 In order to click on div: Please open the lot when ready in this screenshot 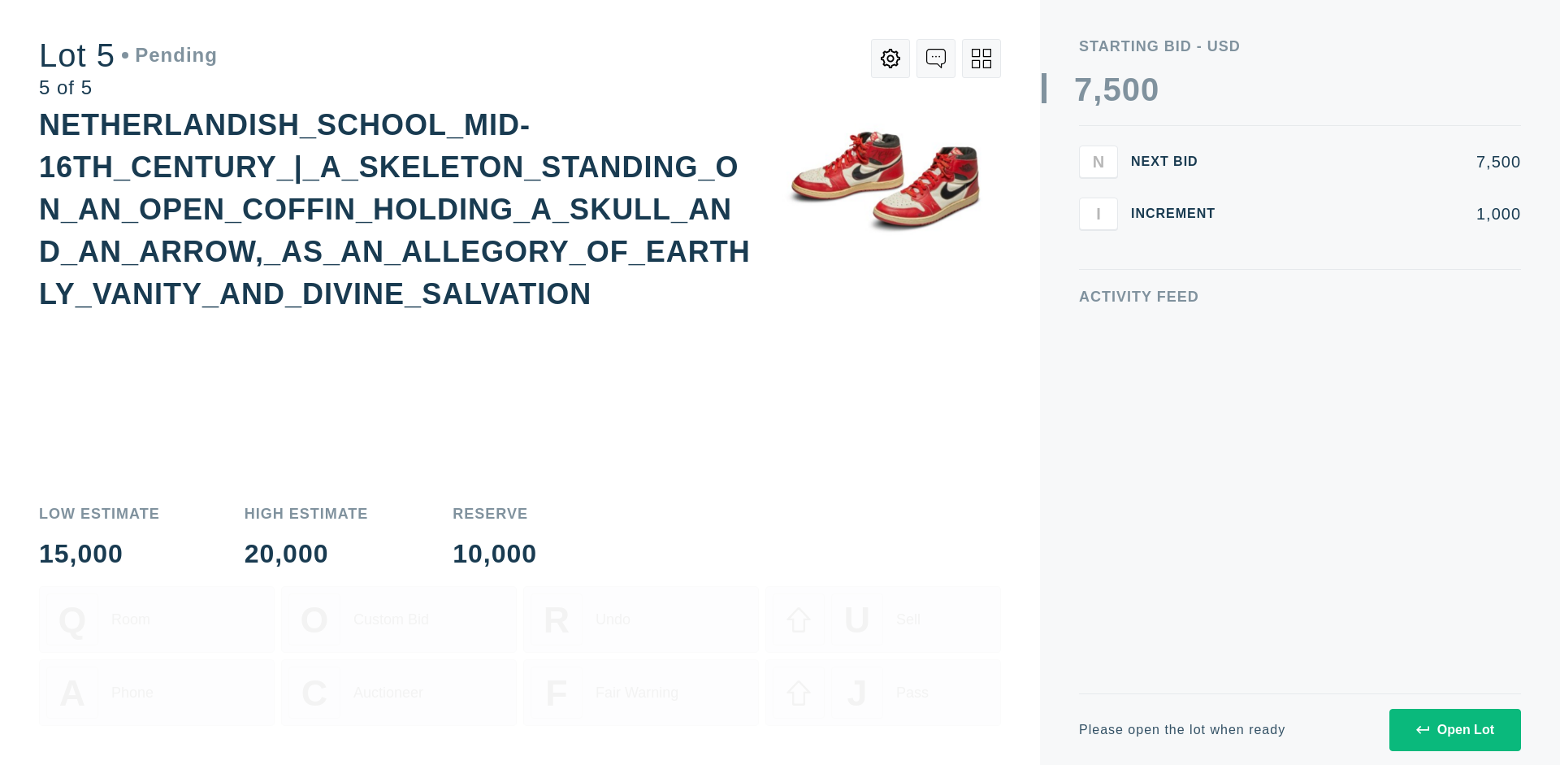, I will do `click(1183, 730)`.